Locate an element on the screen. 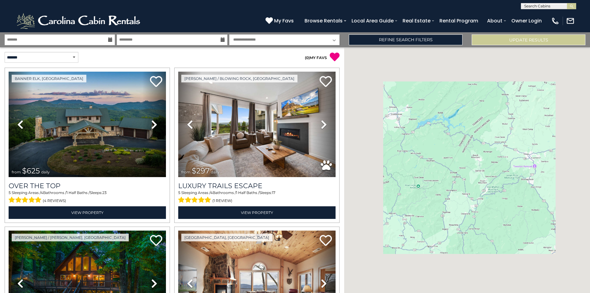 The image size is (590, 293). h3: Luxury Trails Escape is located at coordinates (257, 186).